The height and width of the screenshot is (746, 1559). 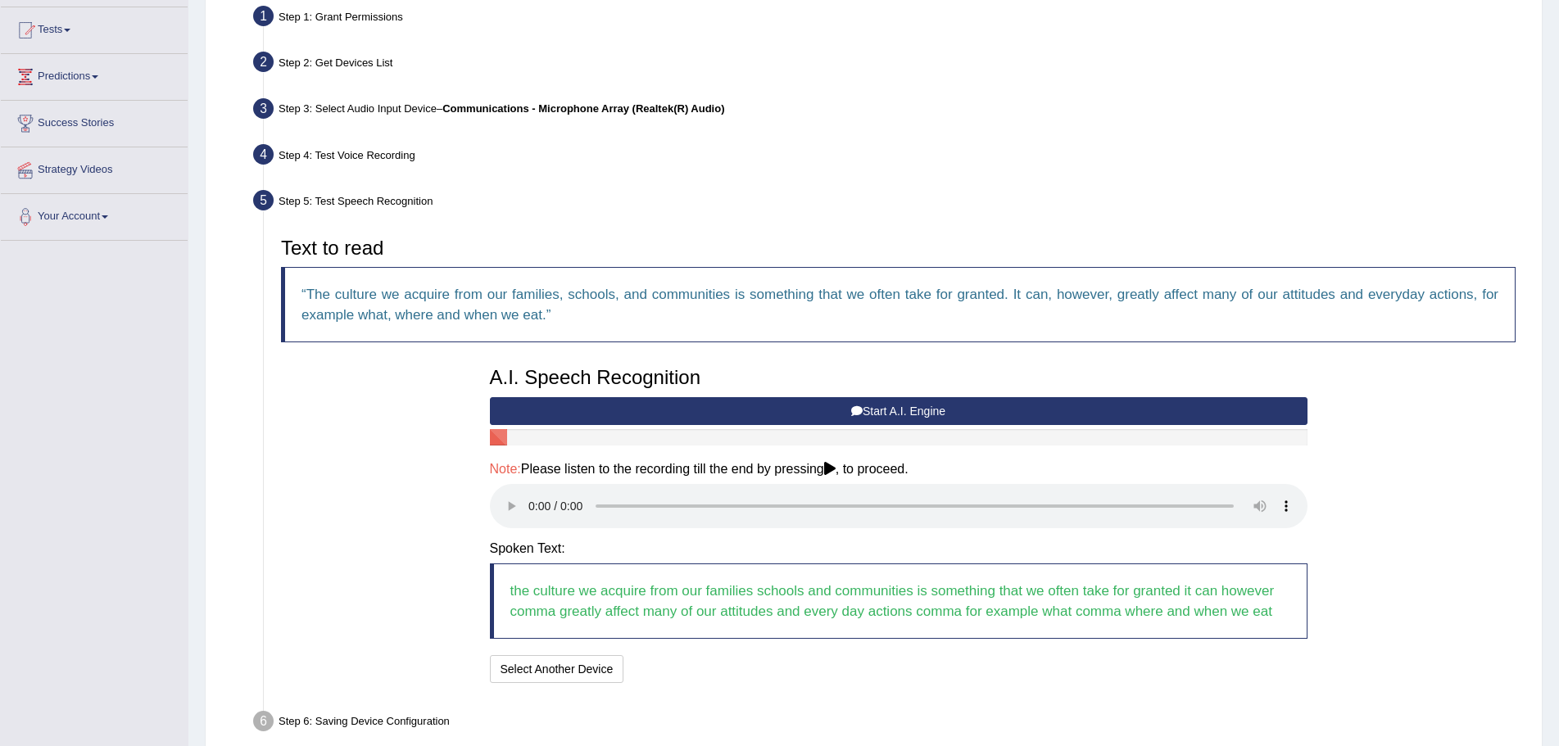 What do you see at coordinates (557, 669) in the screenshot?
I see `button: Select Another Device` at bounding box center [557, 669].